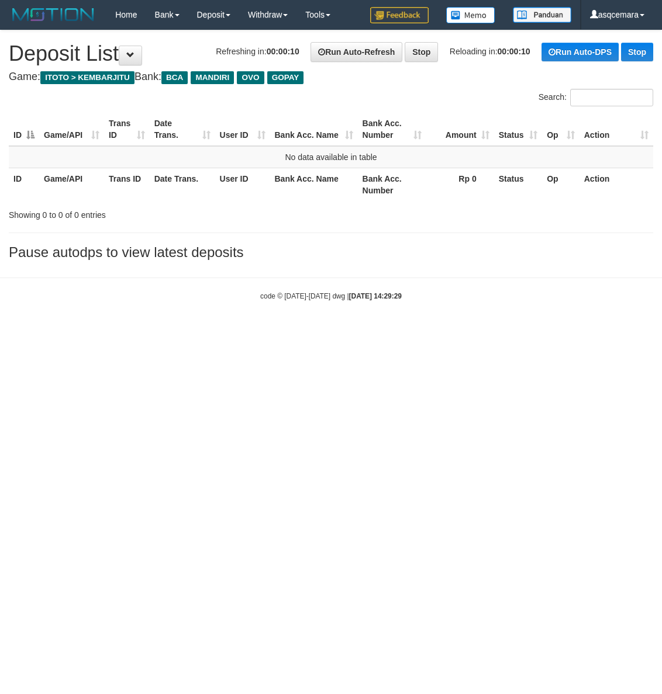  Describe the element at coordinates (470, 15) in the screenshot. I see `img: Button%20Memo.svg` at that location.